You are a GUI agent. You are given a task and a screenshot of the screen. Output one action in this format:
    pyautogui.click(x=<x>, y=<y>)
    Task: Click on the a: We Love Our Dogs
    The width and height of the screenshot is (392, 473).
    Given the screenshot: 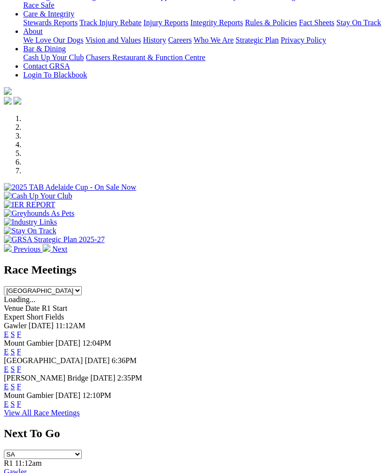 What is the action you would take?
    pyautogui.click(x=53, y=40)
    